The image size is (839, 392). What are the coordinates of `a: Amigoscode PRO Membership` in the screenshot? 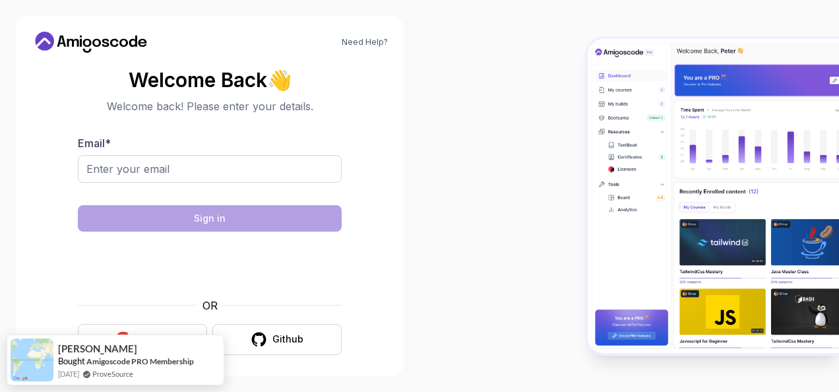 It's located at (140, 361).